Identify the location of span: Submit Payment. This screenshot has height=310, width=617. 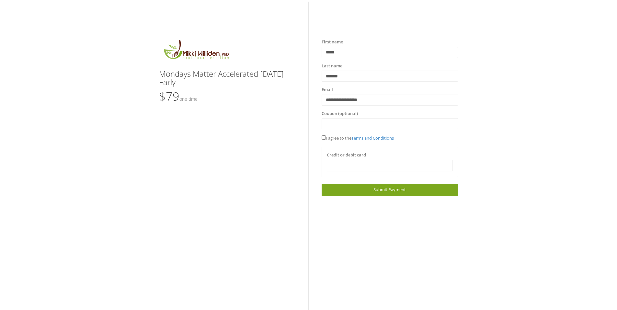
(390, 190).